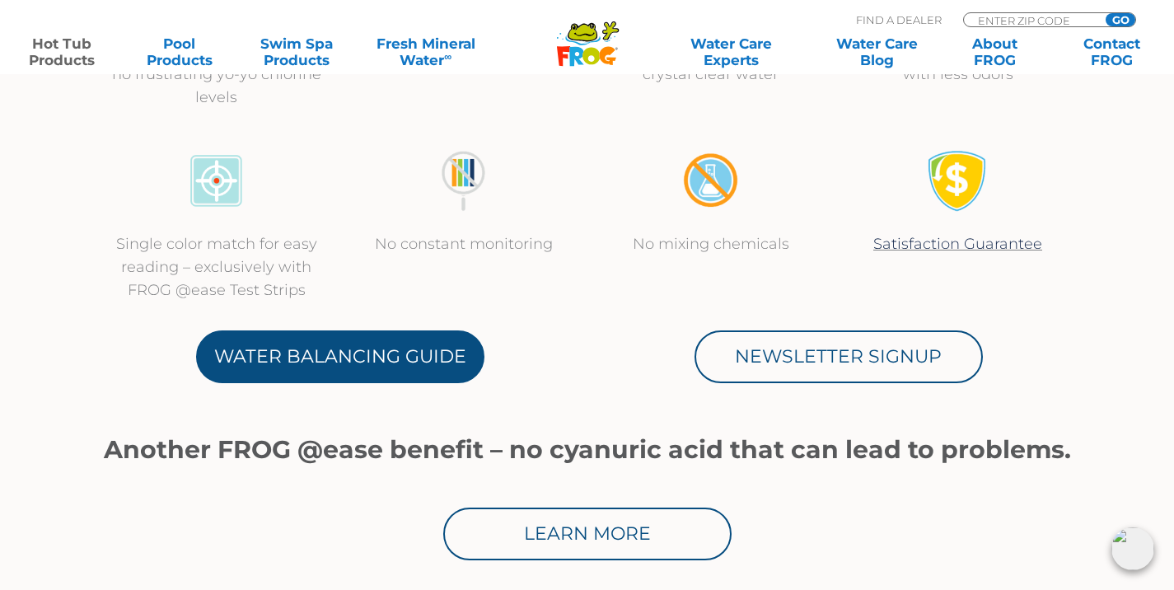 Image resolution: width=1174 pixels, height=590 pixels. Describe the element at coordinates (463, 180) in the screenshot. I see `img: no-constant-monitoring1` at that location.